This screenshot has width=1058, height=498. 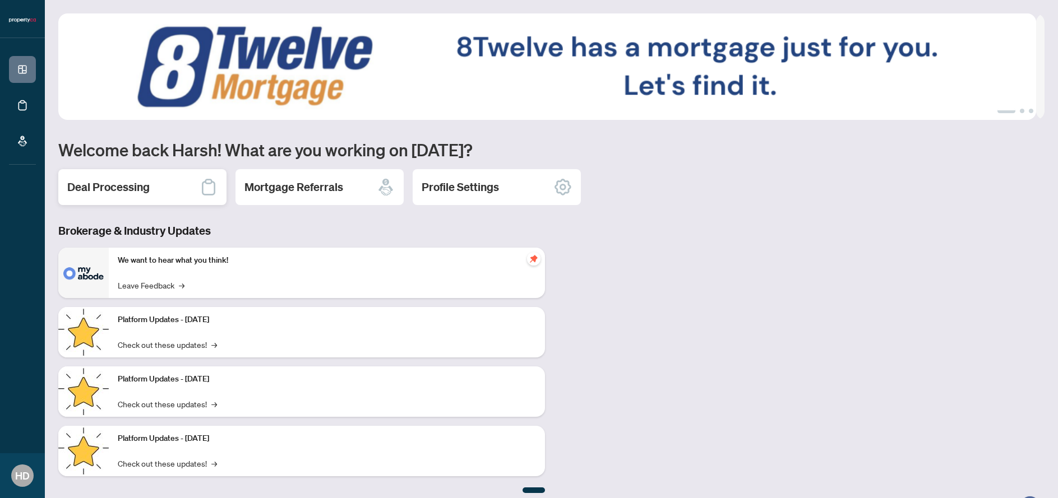 I want to click on button: Open asap, so click(x=1030, y=476).